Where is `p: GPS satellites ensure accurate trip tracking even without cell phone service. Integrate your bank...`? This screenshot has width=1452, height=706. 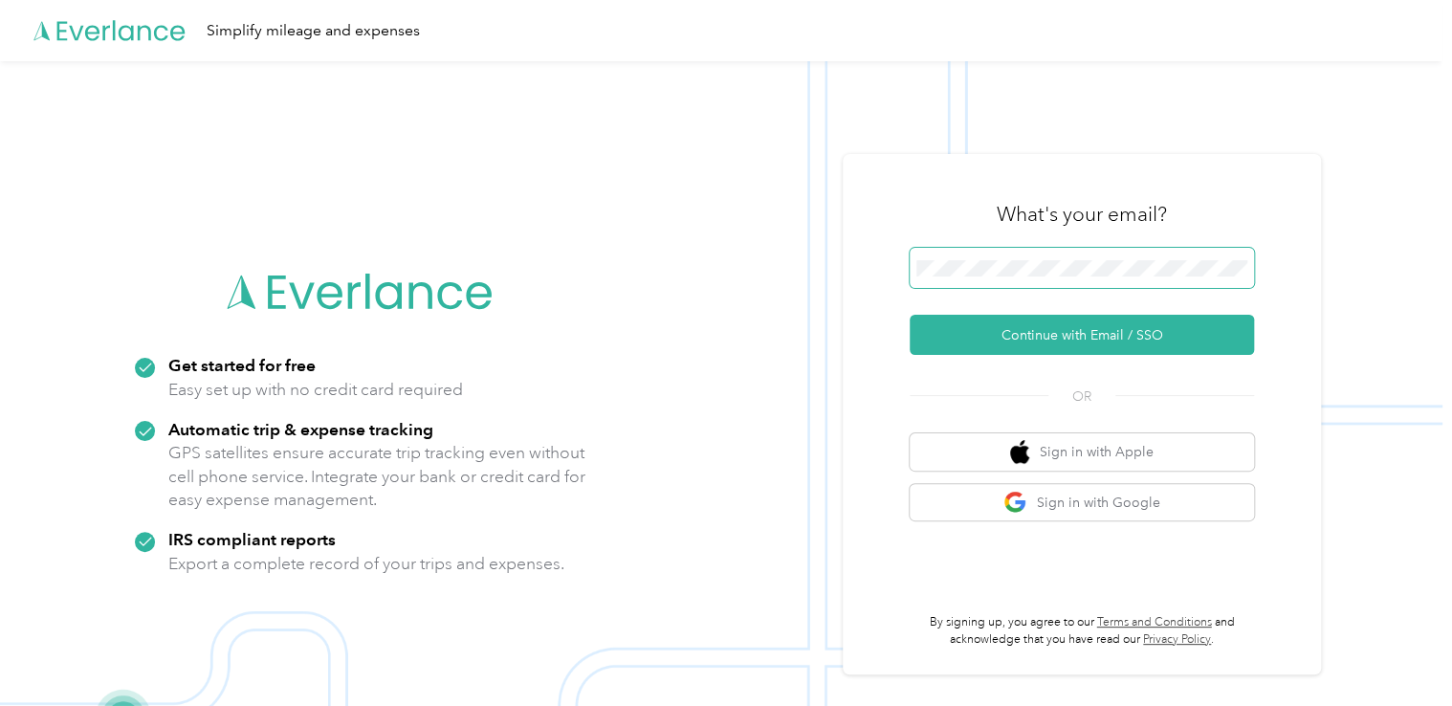
p: GPS satellites ensure accurate trip tracking even without cell phone service. Integrate your bank... is located at coordinates (377, 477).